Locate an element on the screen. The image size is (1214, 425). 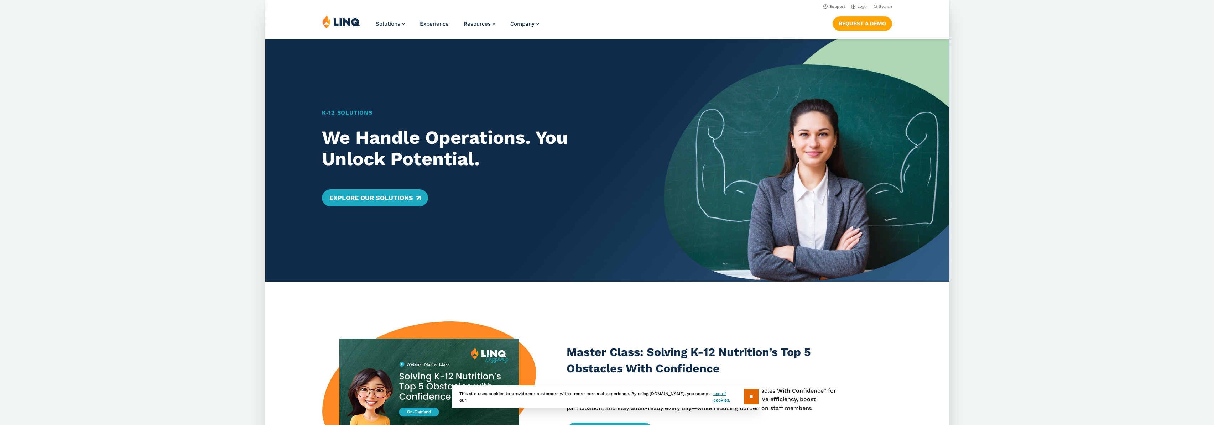
a: Support is located at coordinates (834, 6).